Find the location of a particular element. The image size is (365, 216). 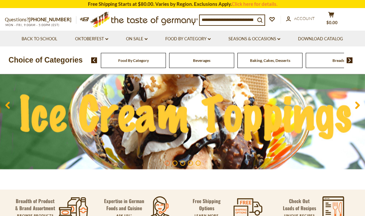

p: Free Shipping Options is located at coordinates (207, 205).